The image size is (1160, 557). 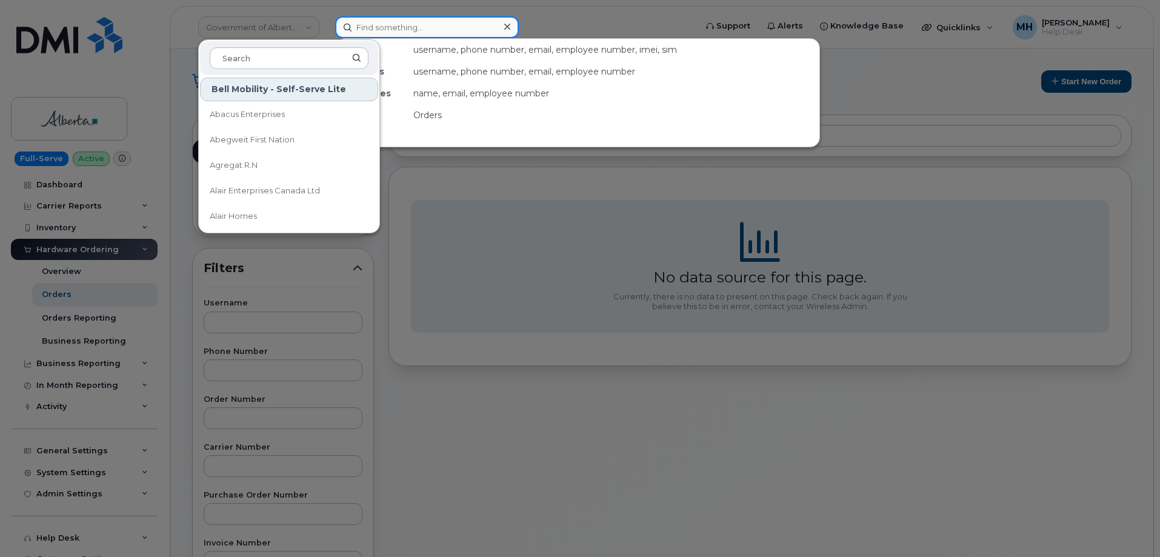 What do you see at coordinates (289, 115) in the screenshot?
I see `a: Abacus Enterprises` at bounding box center [289, 115].